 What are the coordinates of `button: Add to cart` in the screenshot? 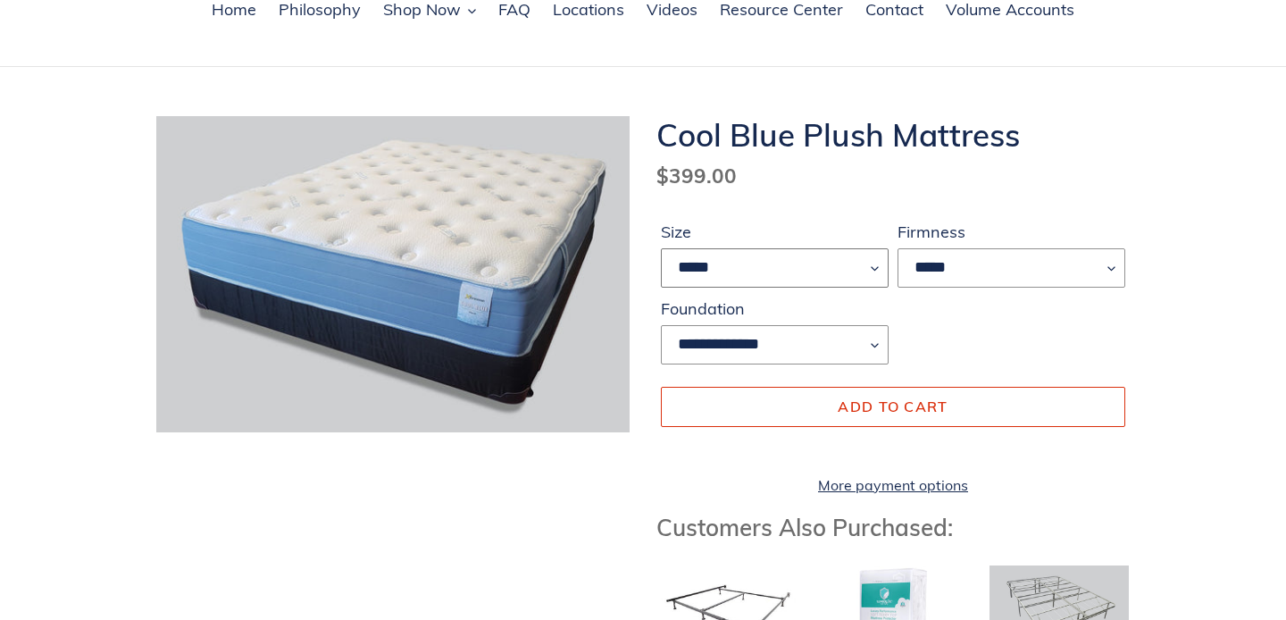 It's located at (893, 406).